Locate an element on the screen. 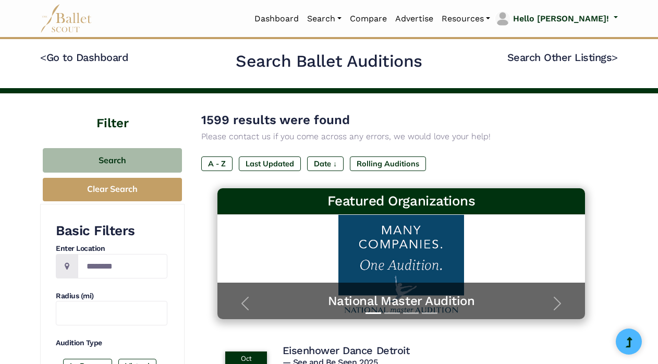 This screenshot has width=658, height=364. a: Search is located at coordinates (324, 19).